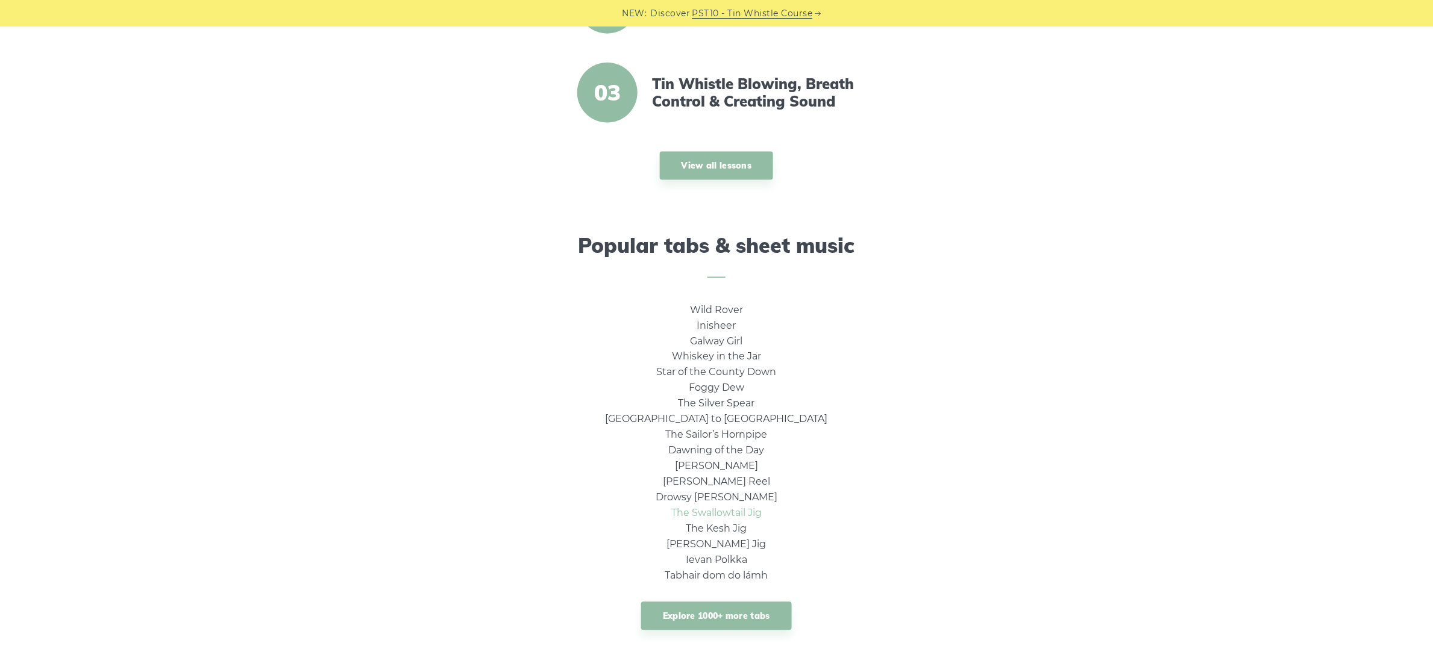  I want to click on h2: Popular tabs & sheet music, so click(716, 256).